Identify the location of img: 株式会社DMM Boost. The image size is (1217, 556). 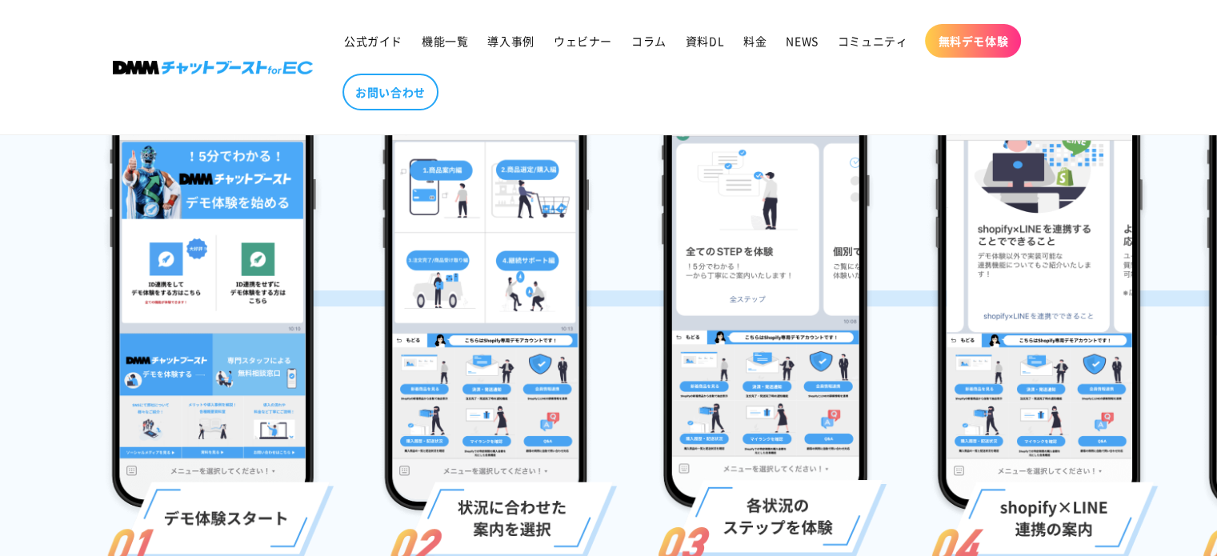
(213, 67).